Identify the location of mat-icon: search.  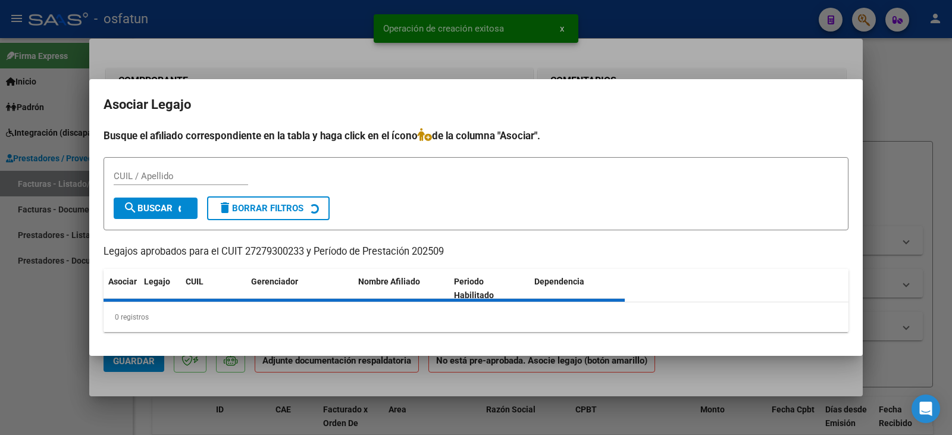
(130, 208).